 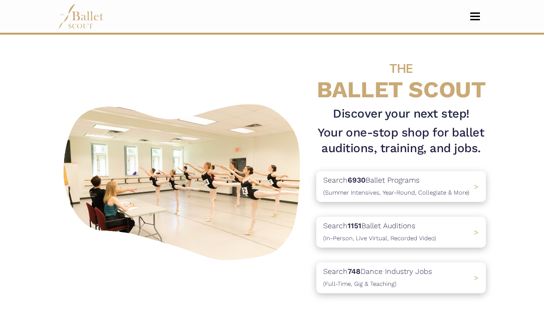 What do you see at coordinates (396, 192) in the screenshot?
I see `span: (Summer Intensives, Year-Round, Collegiate & More)` at bounding box center [396, 192].